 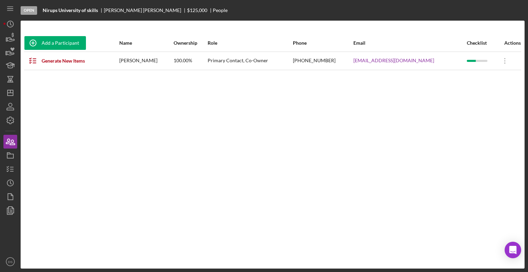 What do you see at coordinates (146, 43) in the screenshot?
I see `div: Name` at bounding box center [146, 43].